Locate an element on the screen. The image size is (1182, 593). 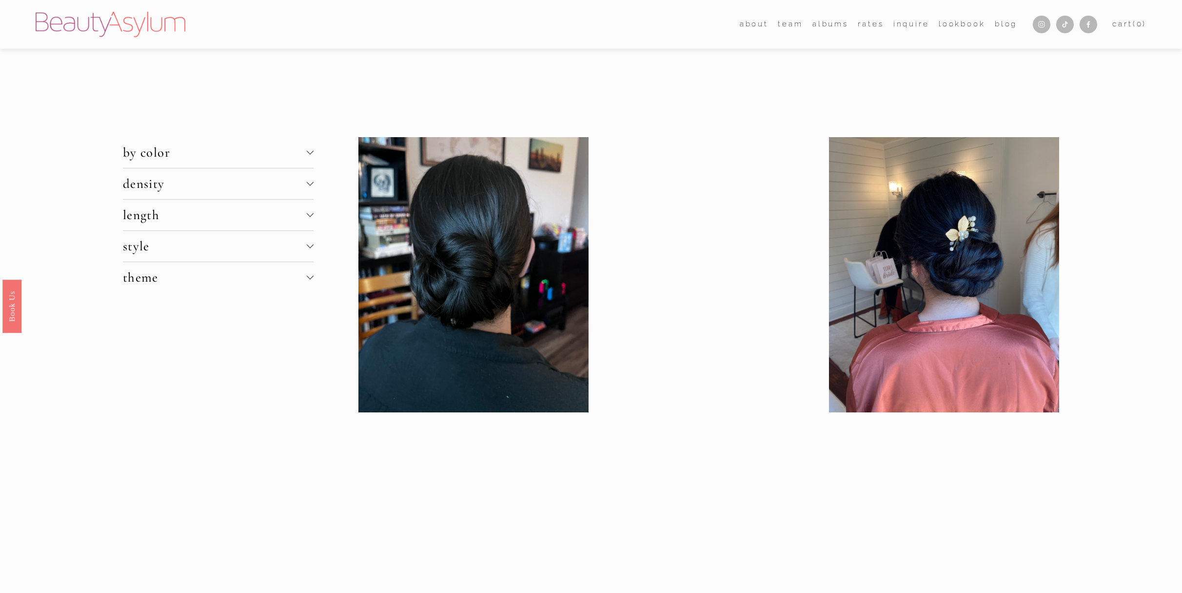
span: team is located at coordinates (790, 24).